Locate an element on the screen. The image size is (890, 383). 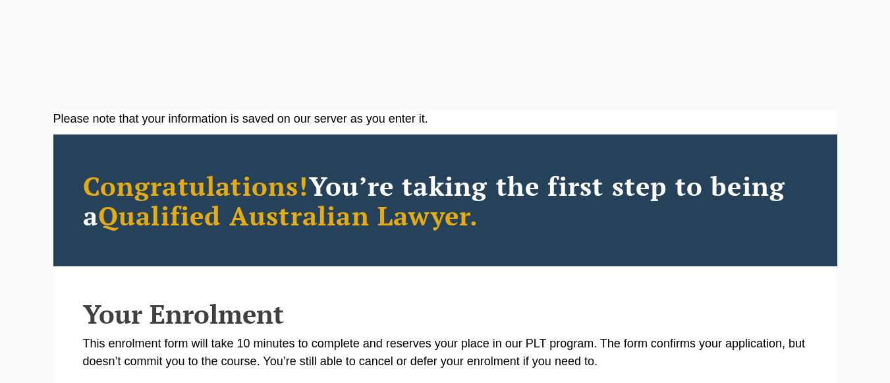
h2: You’re taking the first step to being a is located at coordinates (445, 200).